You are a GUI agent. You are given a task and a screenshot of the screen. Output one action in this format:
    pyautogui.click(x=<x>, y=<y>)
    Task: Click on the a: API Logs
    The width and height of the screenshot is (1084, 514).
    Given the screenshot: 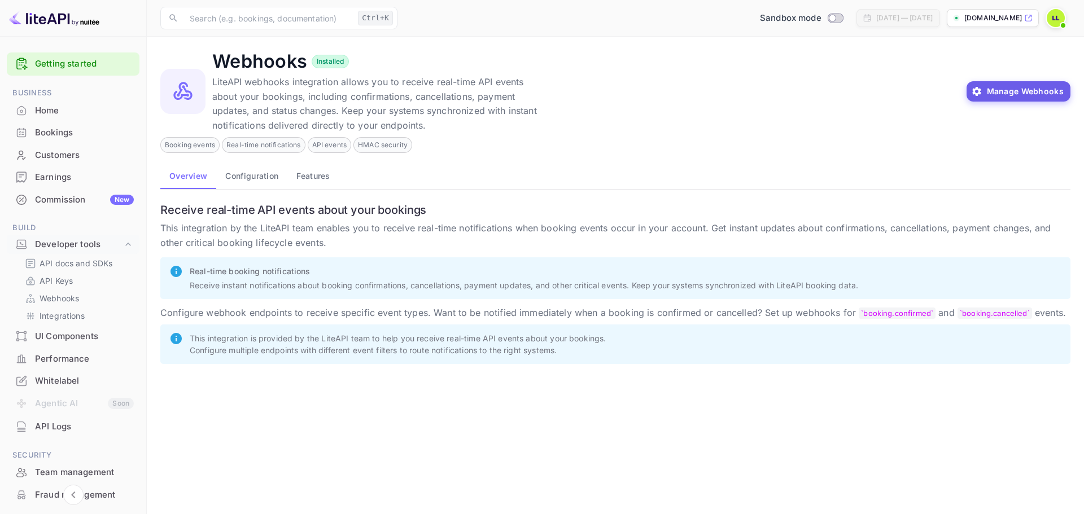 What is the action you would take?
    pyautogui.click(x=73, y=426)
    